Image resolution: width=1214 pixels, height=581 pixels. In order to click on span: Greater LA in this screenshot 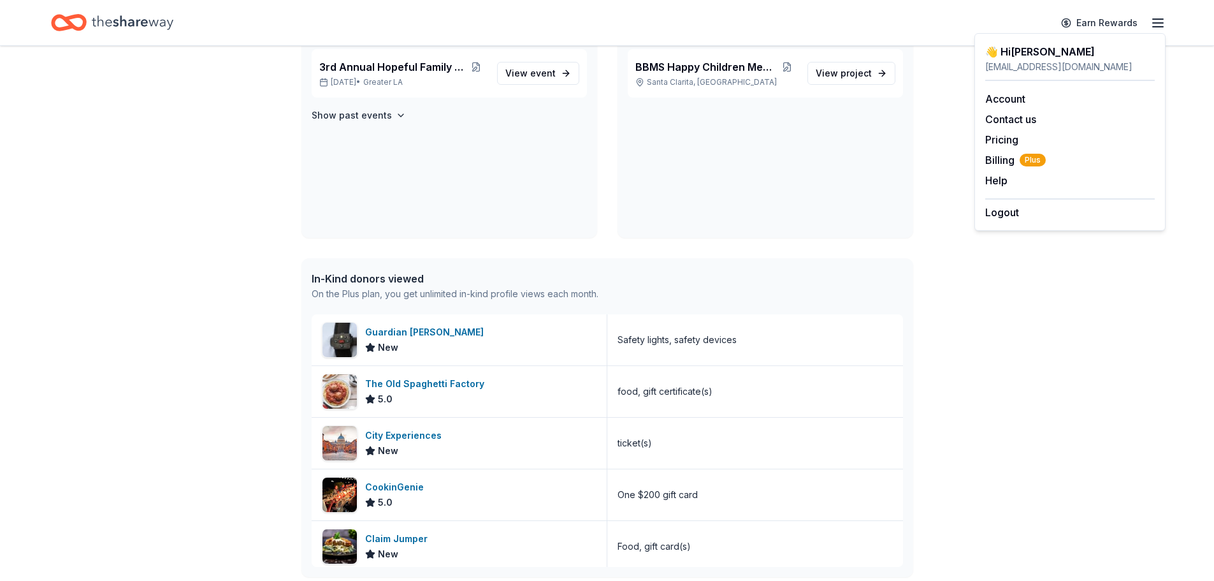, I will do `click(383, 82)`.